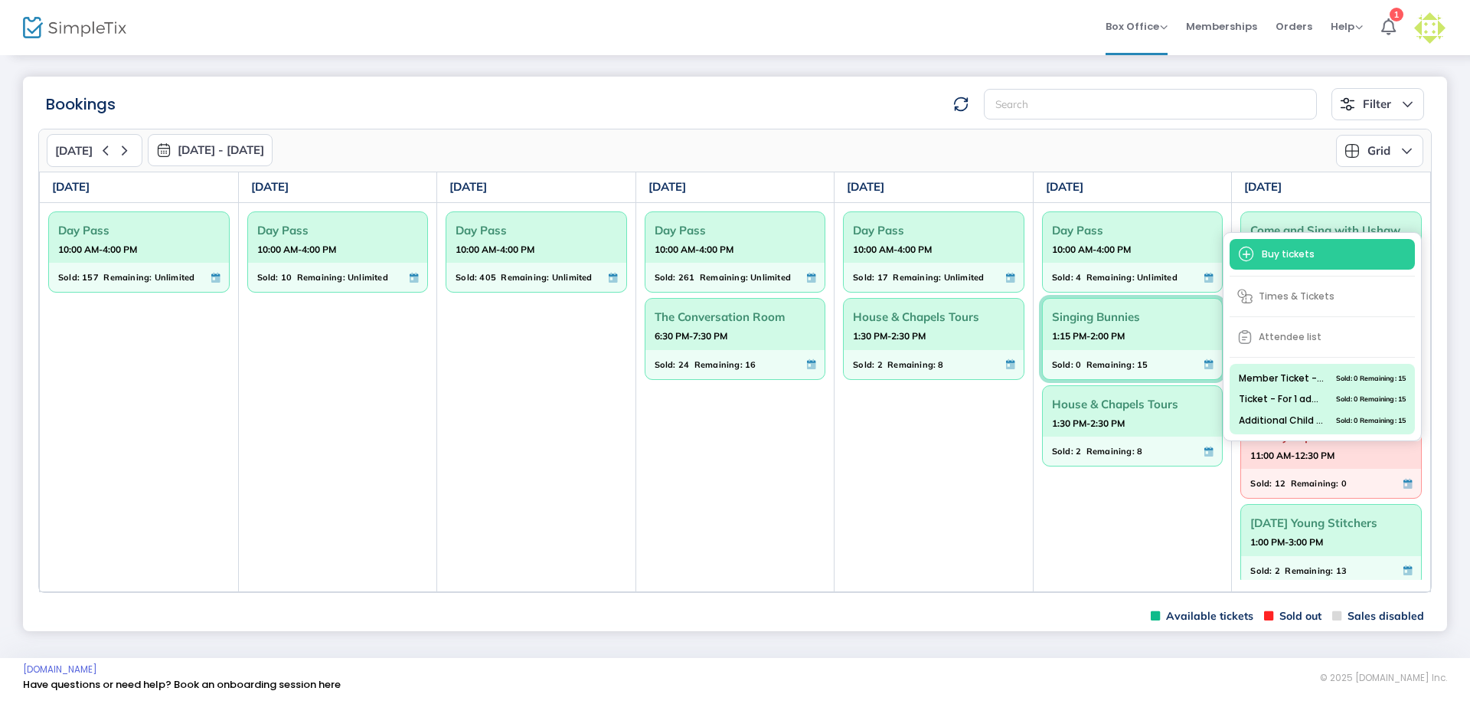 This screenshot has height=704, width=1470. I want to click on span: Box Office, so click(1136, 26).